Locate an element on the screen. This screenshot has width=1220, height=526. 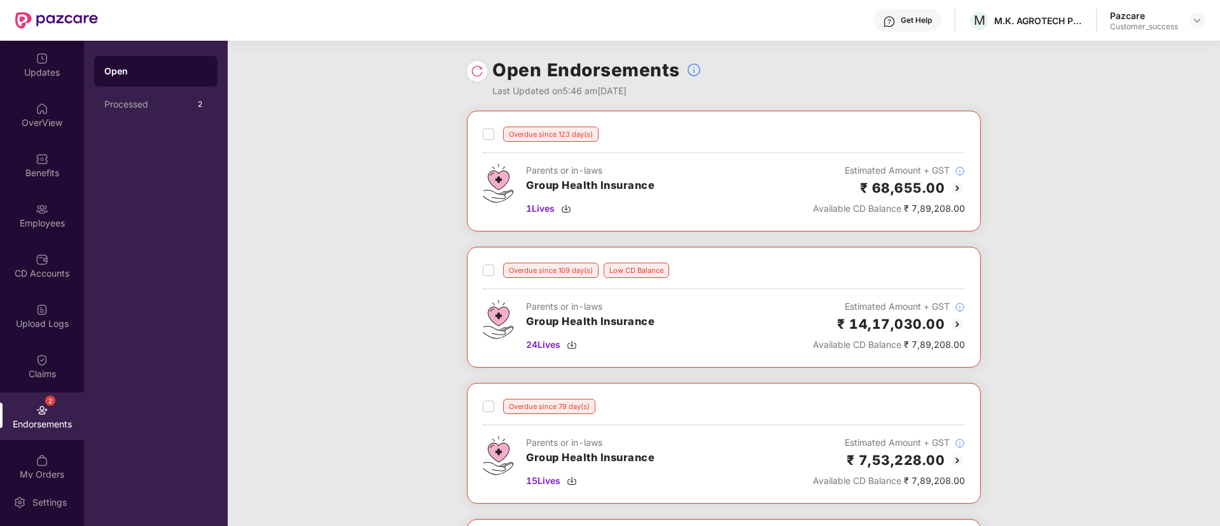
div: Get Help is located at coordinates (916, 20).